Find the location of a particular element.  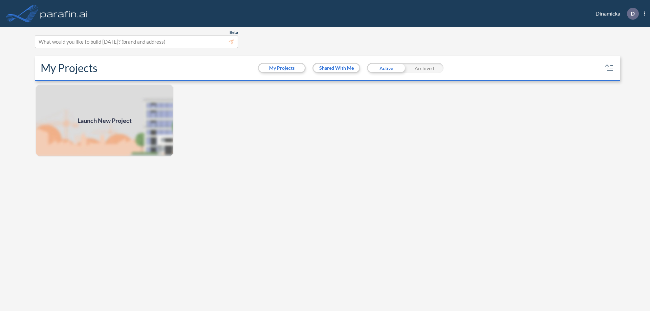

button: Shared With Me is located at coordinates (336, 68).